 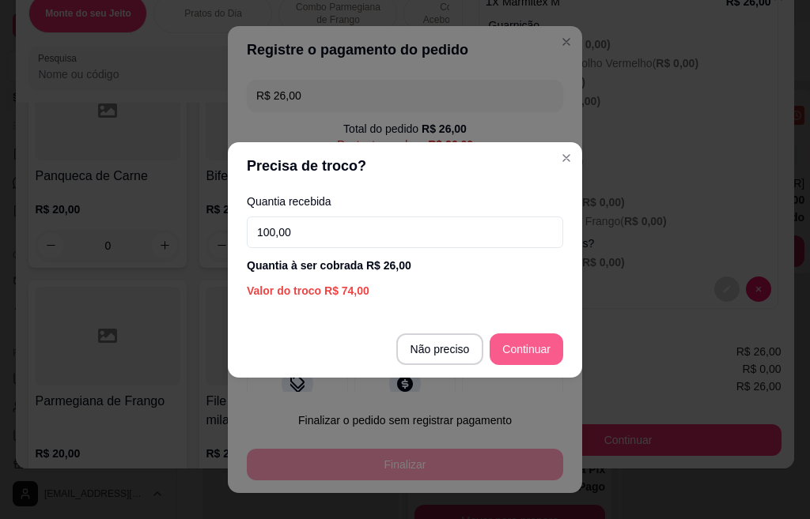 I want to click on button: Close, so click(x=566, y=158).